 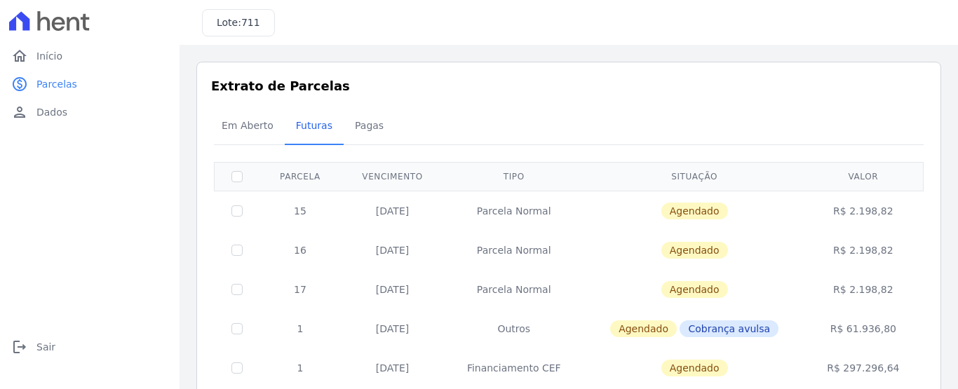 I want to click on a: logoutSair, so click(x=90, y=347).